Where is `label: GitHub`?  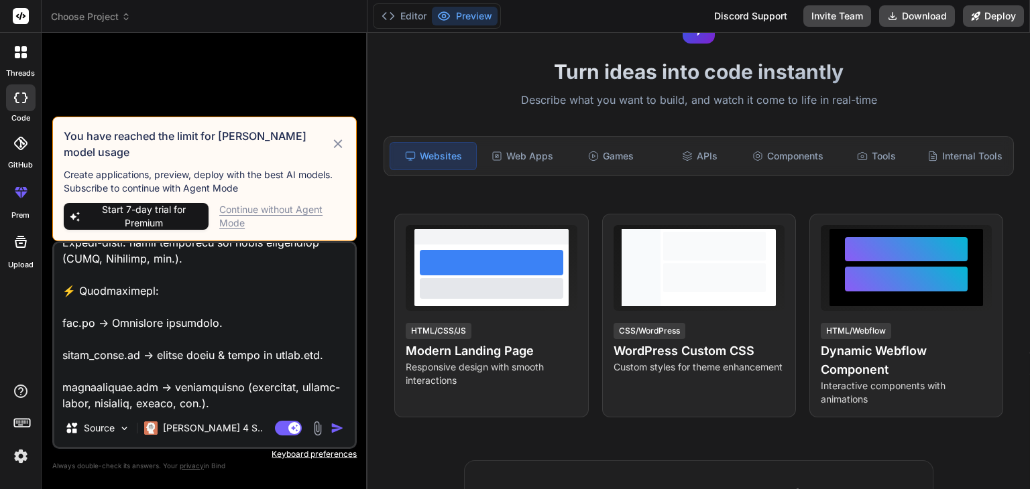
label: GitHub is located at coordinates (20, 165).